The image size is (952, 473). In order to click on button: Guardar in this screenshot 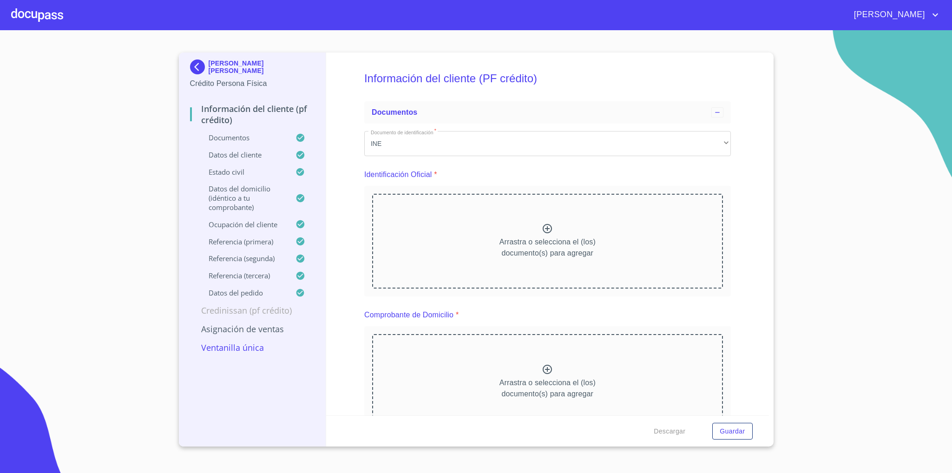, I will do `click(732, 431)`.